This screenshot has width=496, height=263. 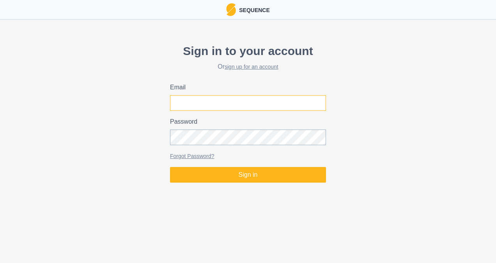 What do you see at coordinates (251, 67) in the screenshot?
I see `a: sign up for an account` at bounding box center [251, 67].